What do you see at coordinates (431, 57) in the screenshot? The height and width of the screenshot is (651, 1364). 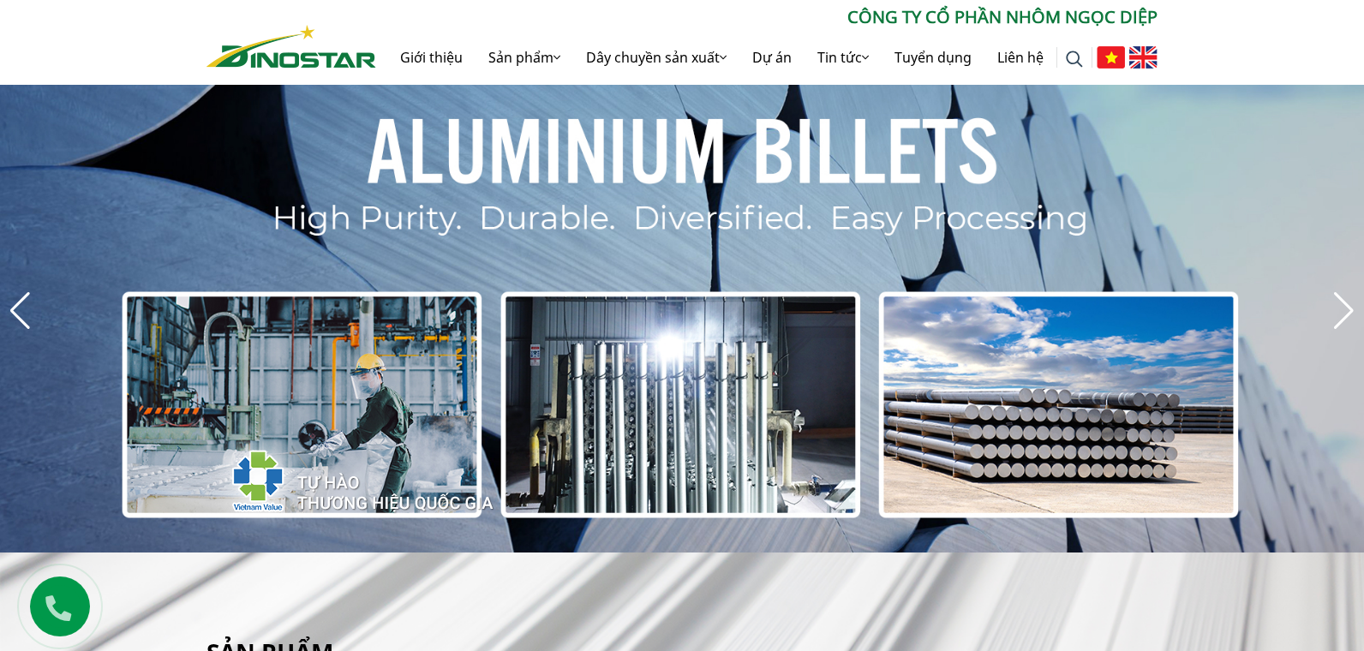 I see `a: Giới thiệu` at bounding box center [431, 57].